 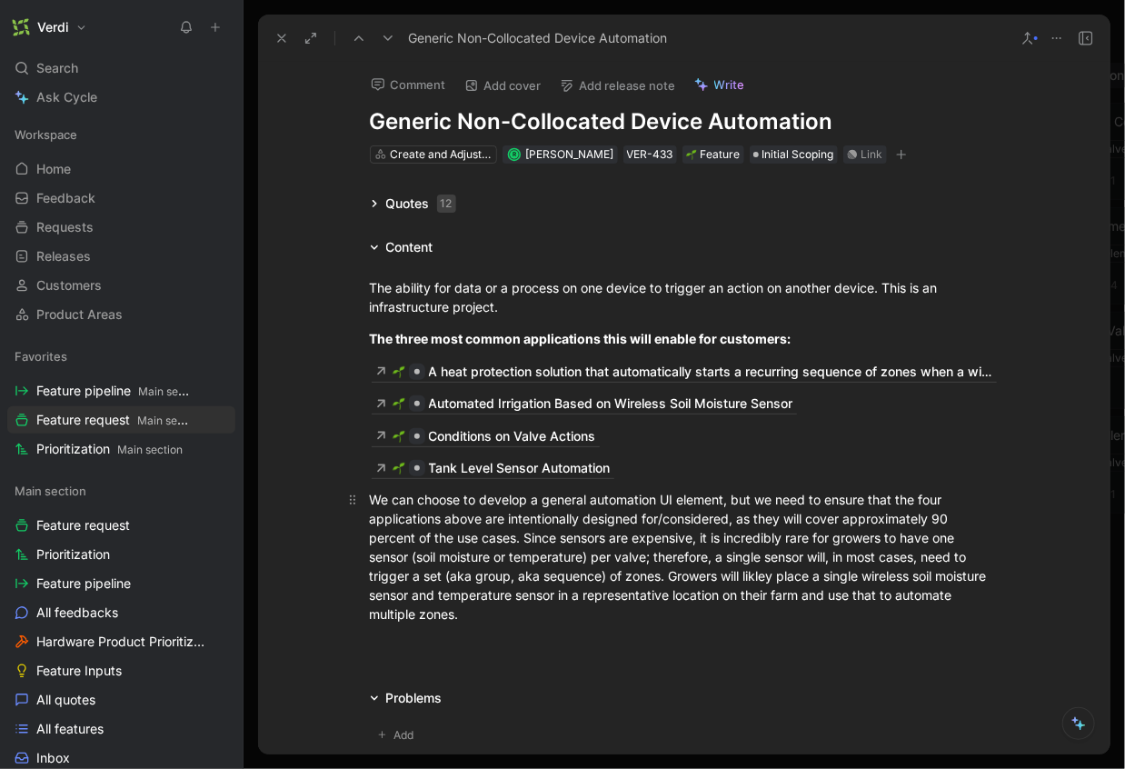 What do you see at coordinates (446, 204) in the screenshot?
I see `div: 12` at bounding box center [446, 204].